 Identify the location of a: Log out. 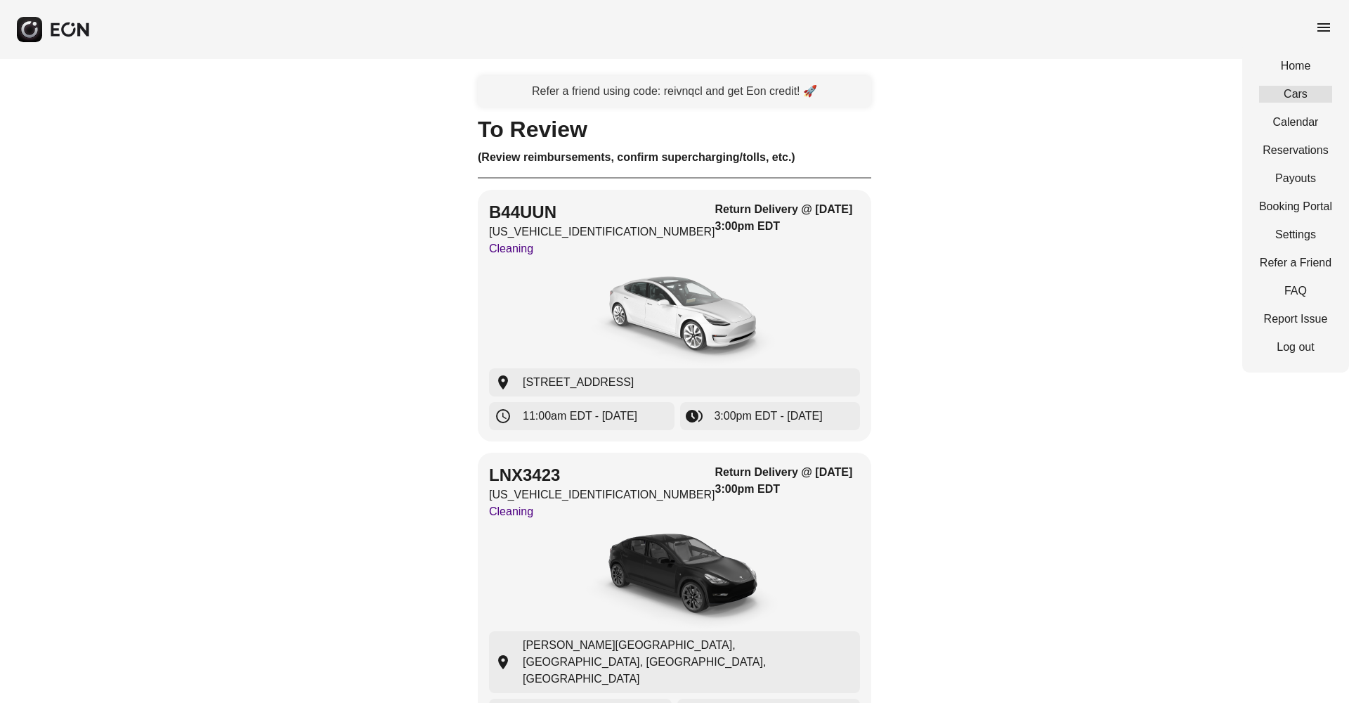
(1296, 347).